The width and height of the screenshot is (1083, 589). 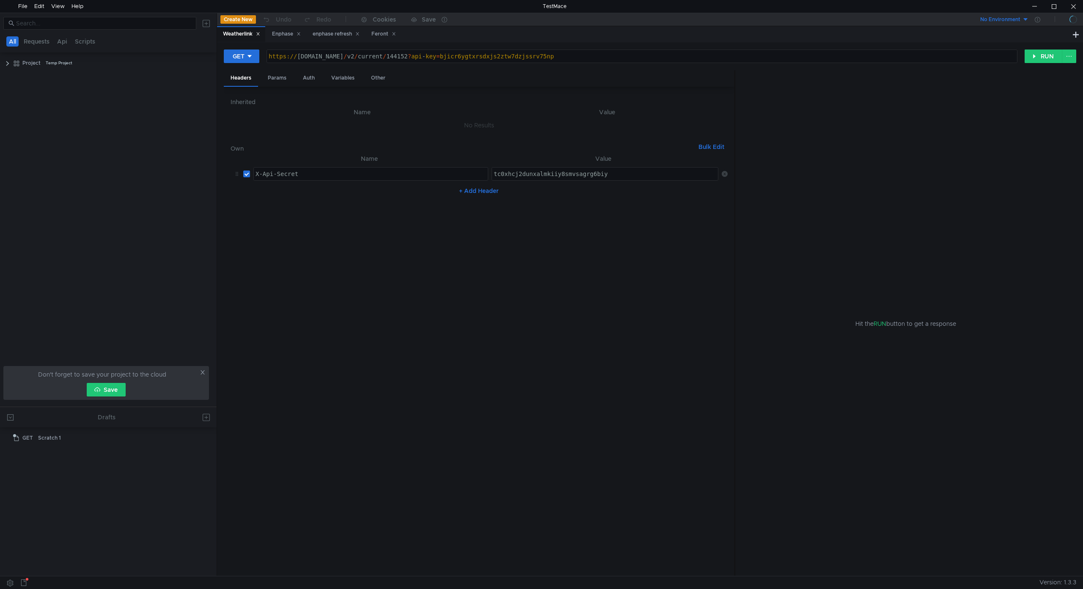 I want to click on span: GET, so click(x=28, y=438).